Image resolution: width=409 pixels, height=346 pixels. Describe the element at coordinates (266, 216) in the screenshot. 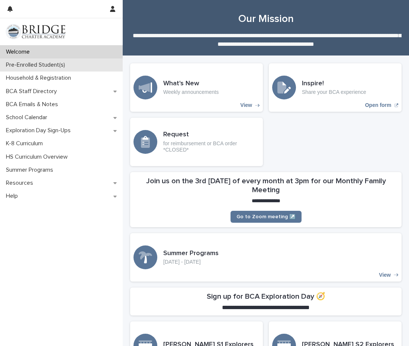

I see `a: Go to Zoom meeting ↗️` at that location.